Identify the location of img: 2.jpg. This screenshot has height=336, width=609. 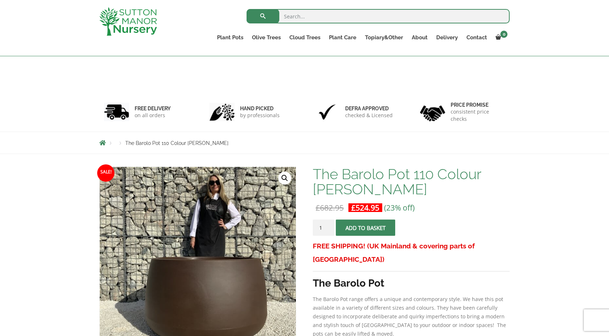
(222, 112).